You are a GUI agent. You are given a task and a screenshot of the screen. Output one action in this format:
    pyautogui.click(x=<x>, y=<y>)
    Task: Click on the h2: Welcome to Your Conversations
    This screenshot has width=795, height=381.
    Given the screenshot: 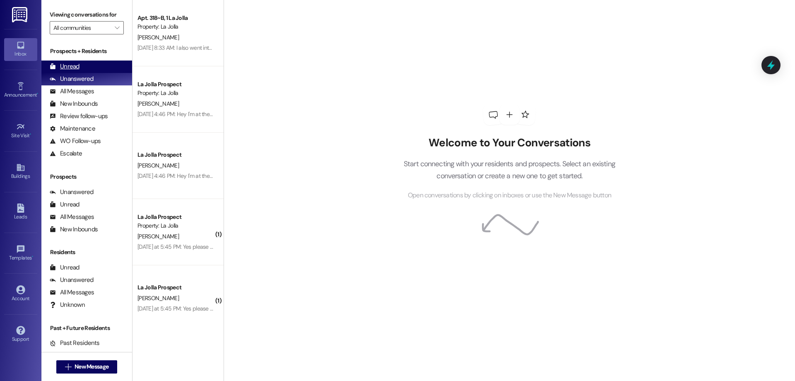 What is the action you would take?
    pyautogui.click(x=509, y=143)
    